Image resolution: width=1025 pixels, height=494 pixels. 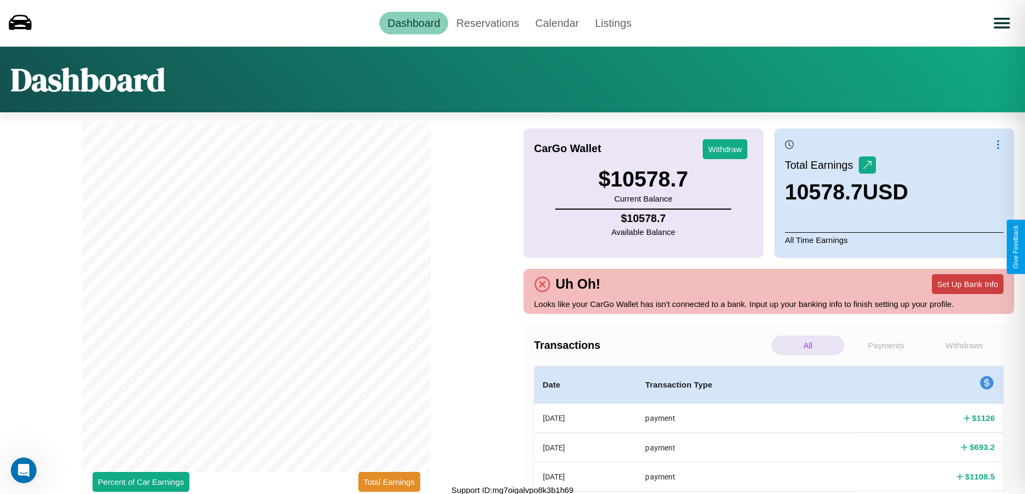 What do you see at coordinates (983, 418) in the screenshot?
I see `h4: $ 1126` at bounding box center [983, 418].